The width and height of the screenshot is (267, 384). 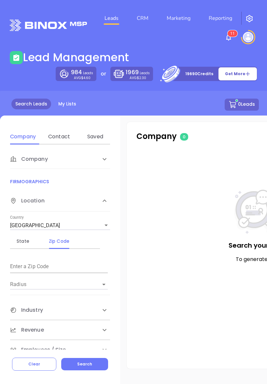 I want to click on button: Clear, so click(x=34, y=364).